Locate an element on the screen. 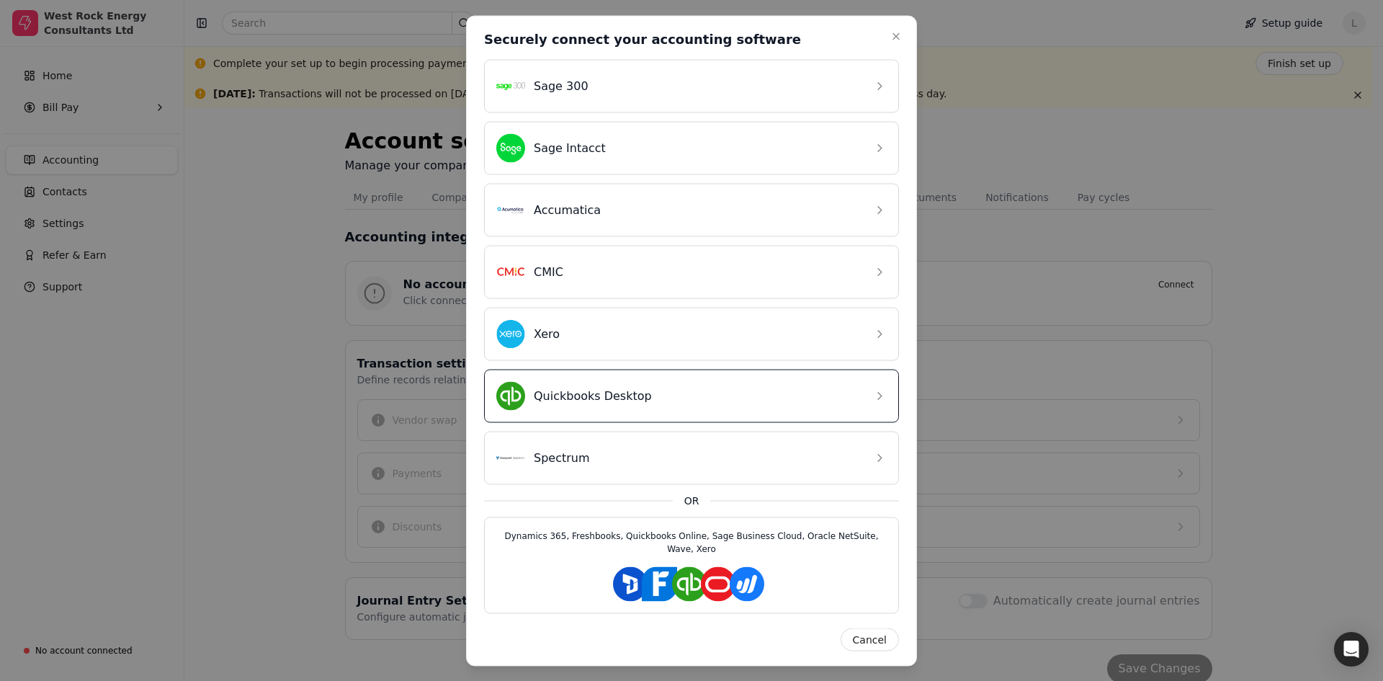 This screenshot has width=1383, height=681. div: Sage 300 is located at coordinates (680, 86).